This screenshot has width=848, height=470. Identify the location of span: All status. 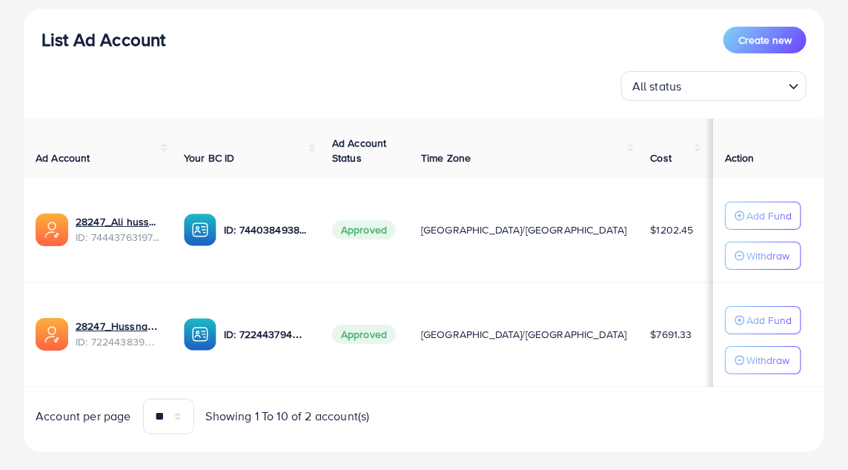
(657, 86).